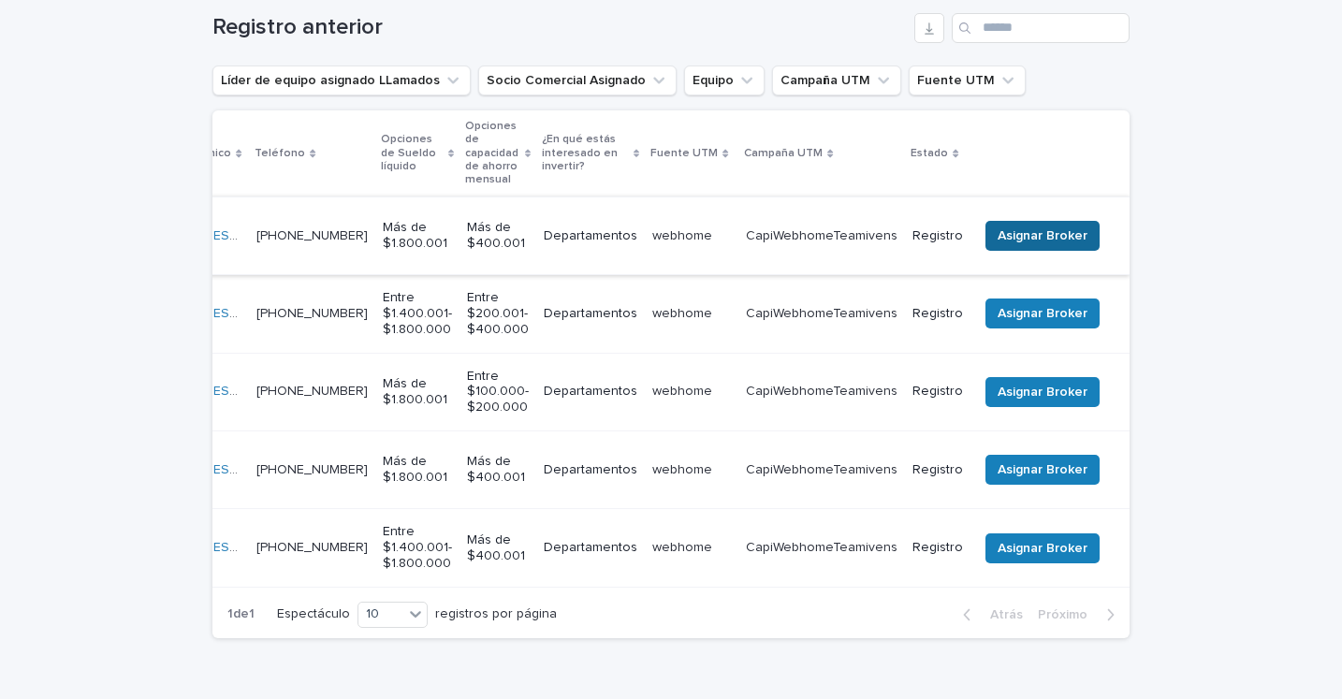  Describe the element at coordinates (408, 153) in the screenshot. I see `font: Opciones de Sueldo líquido` at that location.